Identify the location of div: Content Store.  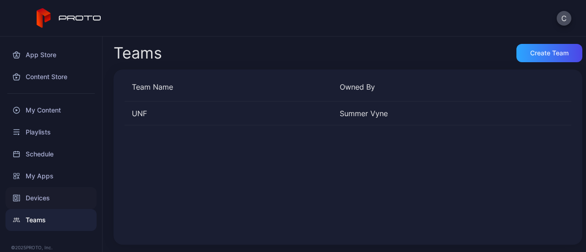
(51, 77).